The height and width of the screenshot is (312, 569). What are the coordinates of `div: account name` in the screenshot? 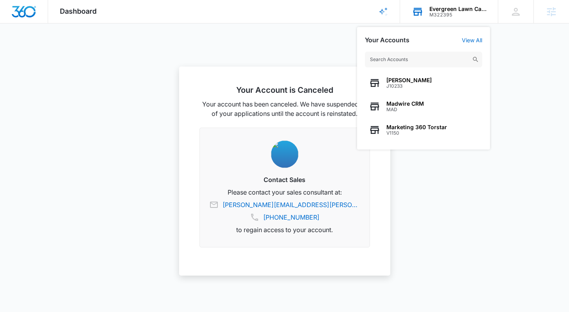 It's located at (458, 9).